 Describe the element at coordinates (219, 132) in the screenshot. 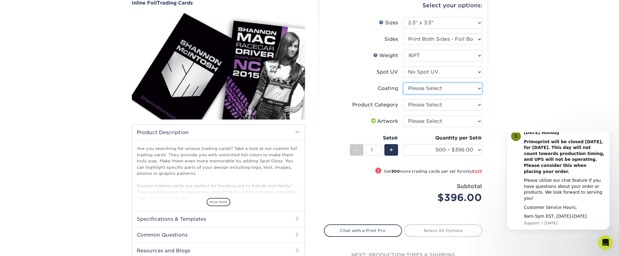

I see `h2: Product Description` at that location.